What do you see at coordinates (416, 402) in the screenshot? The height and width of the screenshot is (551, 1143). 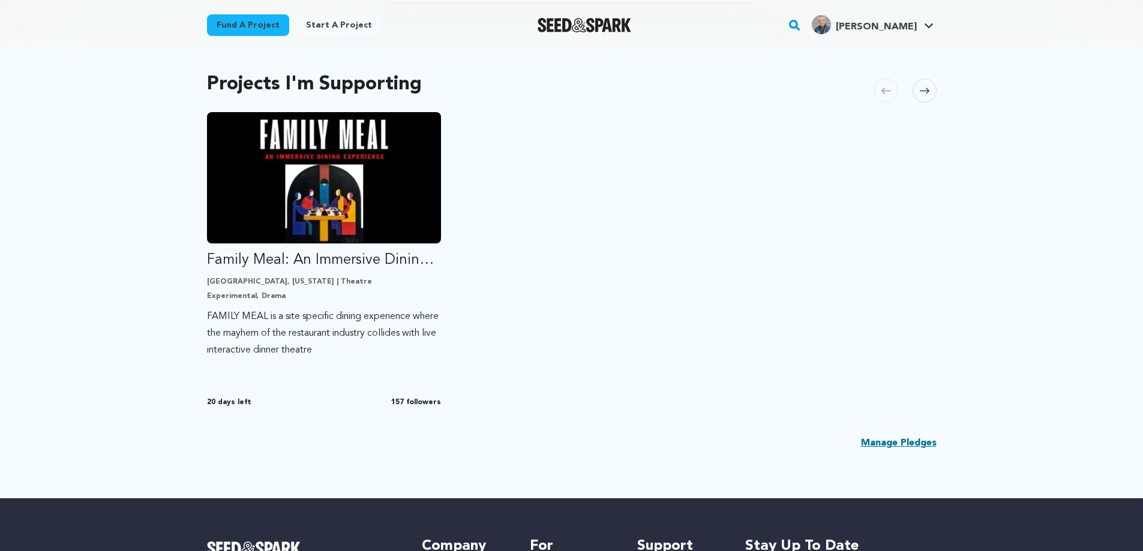 I see `span: 157 followers` at bounding box center [416, 402].